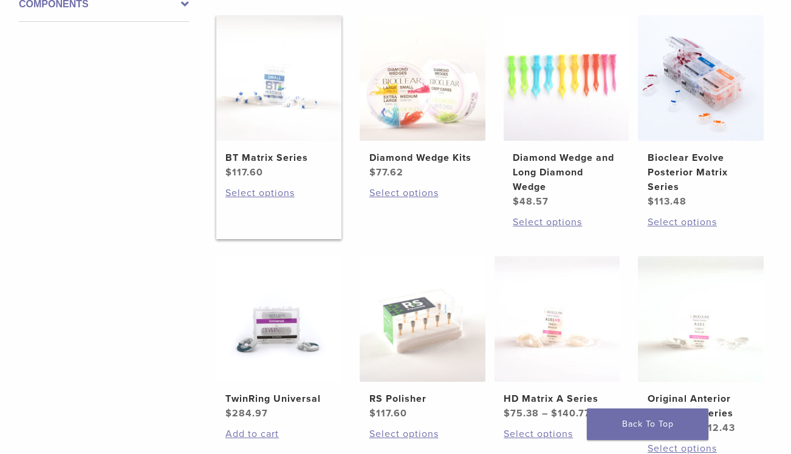 Image resolution: width=791 pixels, height=454 pixels. Describe the element at coordinates (279, 158) in the screenshot. I see `h2: BT Matrix Series` at that location.